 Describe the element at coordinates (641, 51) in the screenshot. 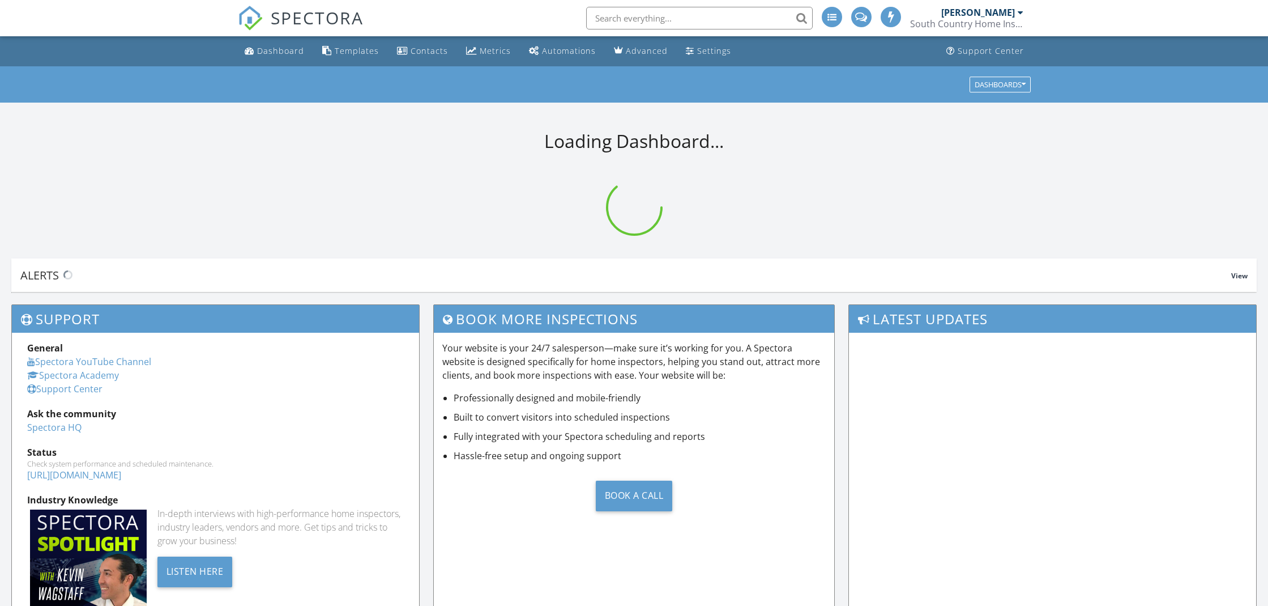

I see `a: Advanced` at that location.